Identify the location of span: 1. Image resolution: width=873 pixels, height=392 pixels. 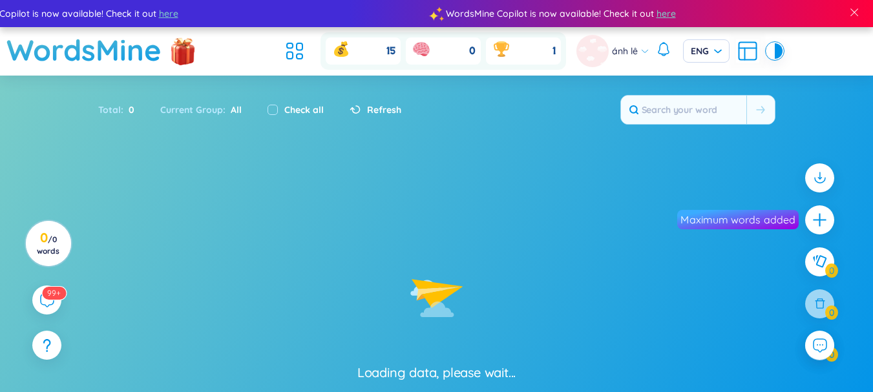
(553, 51).